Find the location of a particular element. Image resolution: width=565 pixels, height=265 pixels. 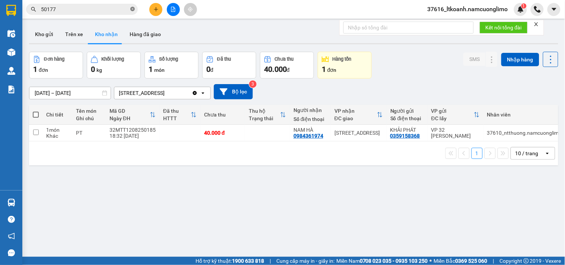

div: HTTT is located at coordinates (177, 118).